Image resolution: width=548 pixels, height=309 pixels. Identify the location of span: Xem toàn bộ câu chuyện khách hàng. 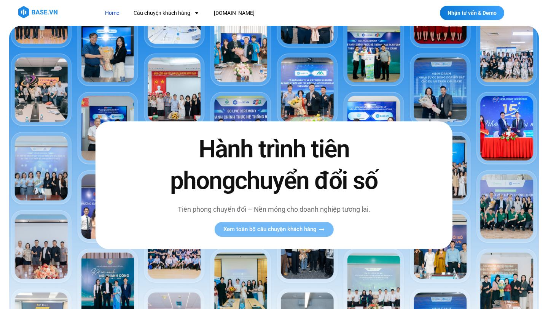
(270, 229).